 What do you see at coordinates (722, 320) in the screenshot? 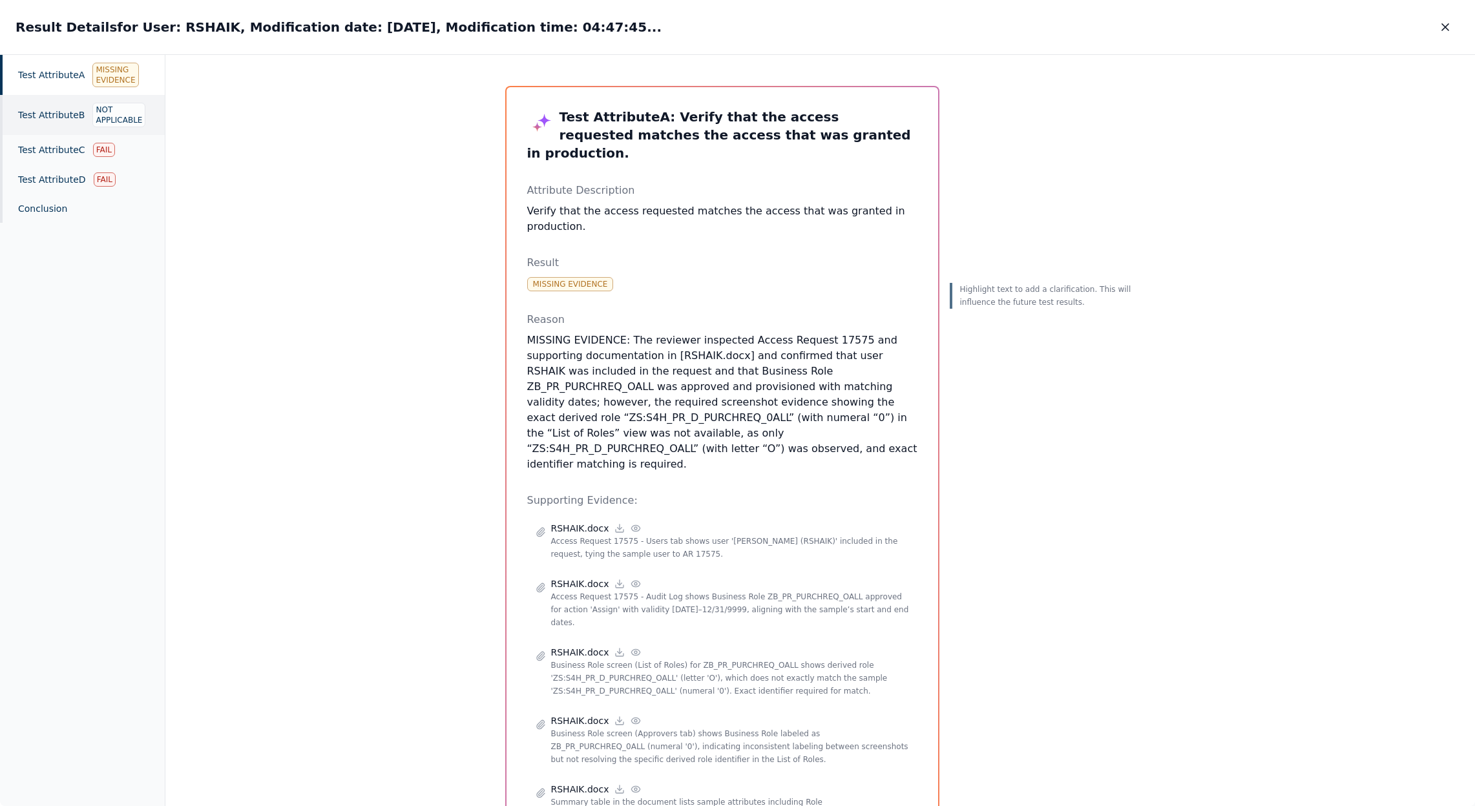
I see `p: Reason` at bounding box center [722, 320].